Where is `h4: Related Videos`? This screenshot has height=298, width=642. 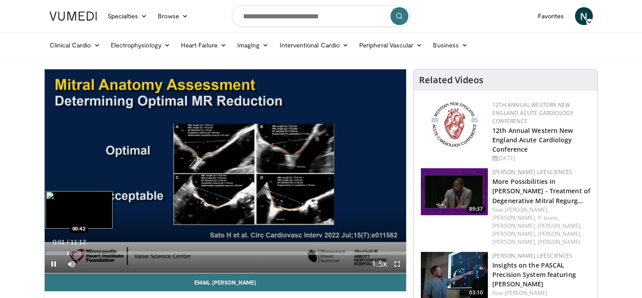 h4: Related Videos is located at coordinates (452, 80).